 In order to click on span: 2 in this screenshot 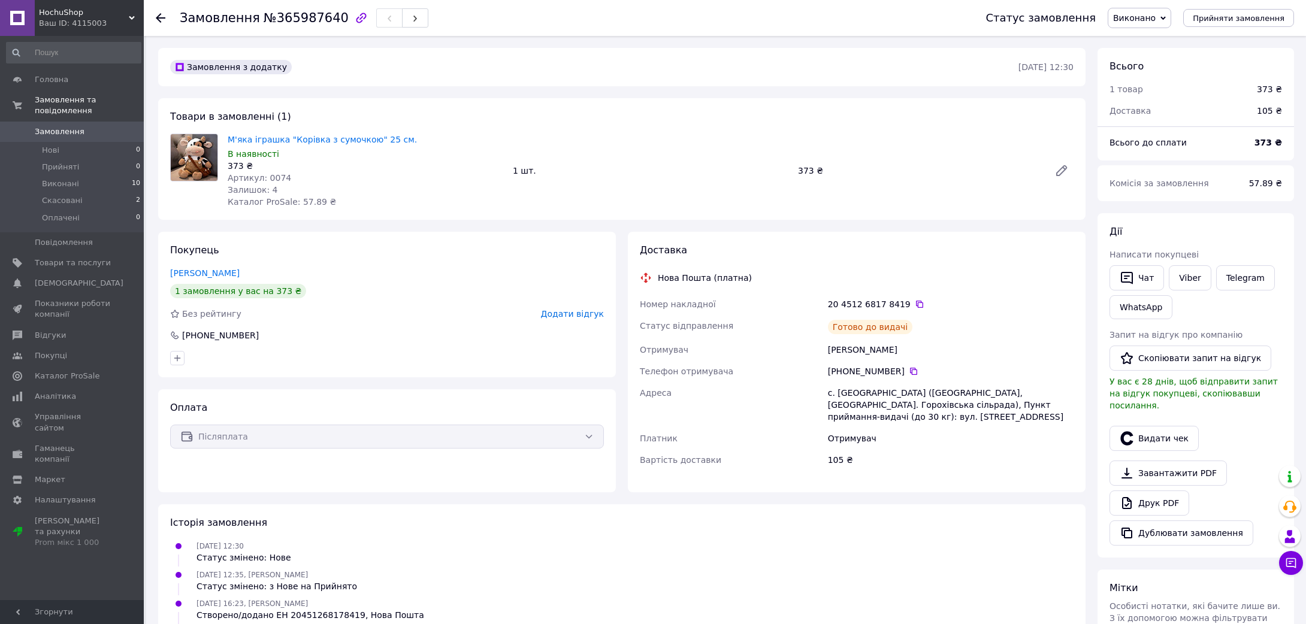, I will do `click(138, 201)`.